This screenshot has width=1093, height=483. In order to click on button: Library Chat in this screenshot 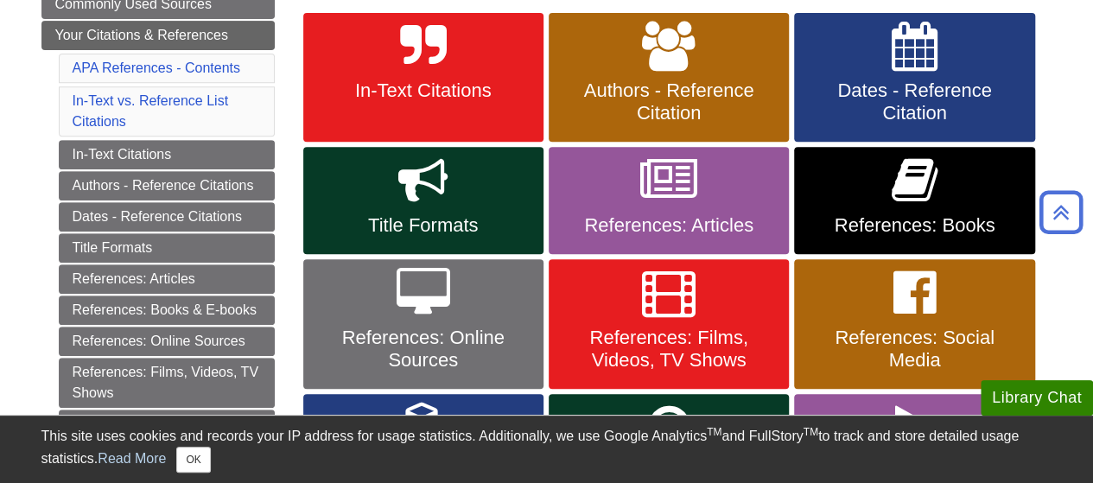, I will do `click(1036, 397)`.